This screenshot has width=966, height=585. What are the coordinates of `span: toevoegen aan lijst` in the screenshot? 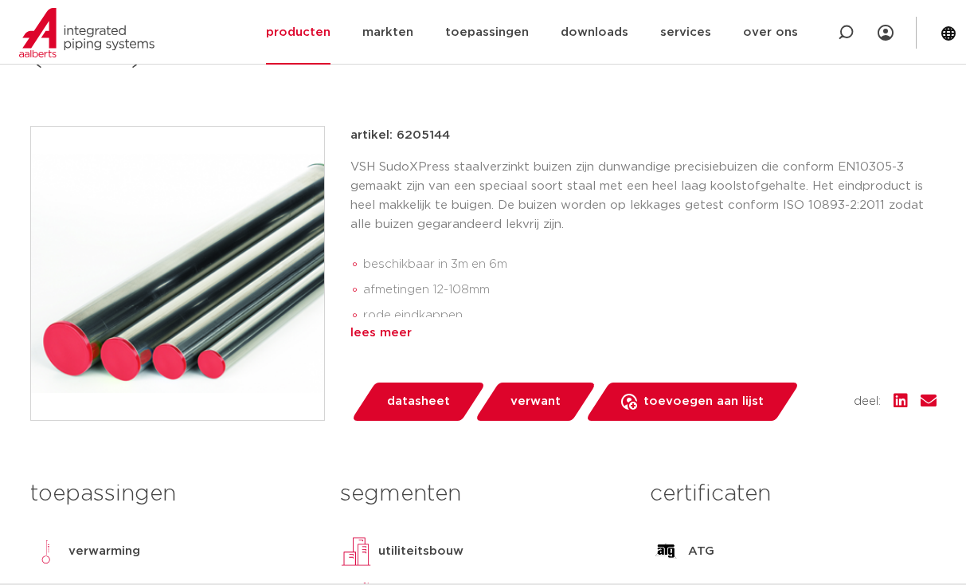 It's located at (703, 401).